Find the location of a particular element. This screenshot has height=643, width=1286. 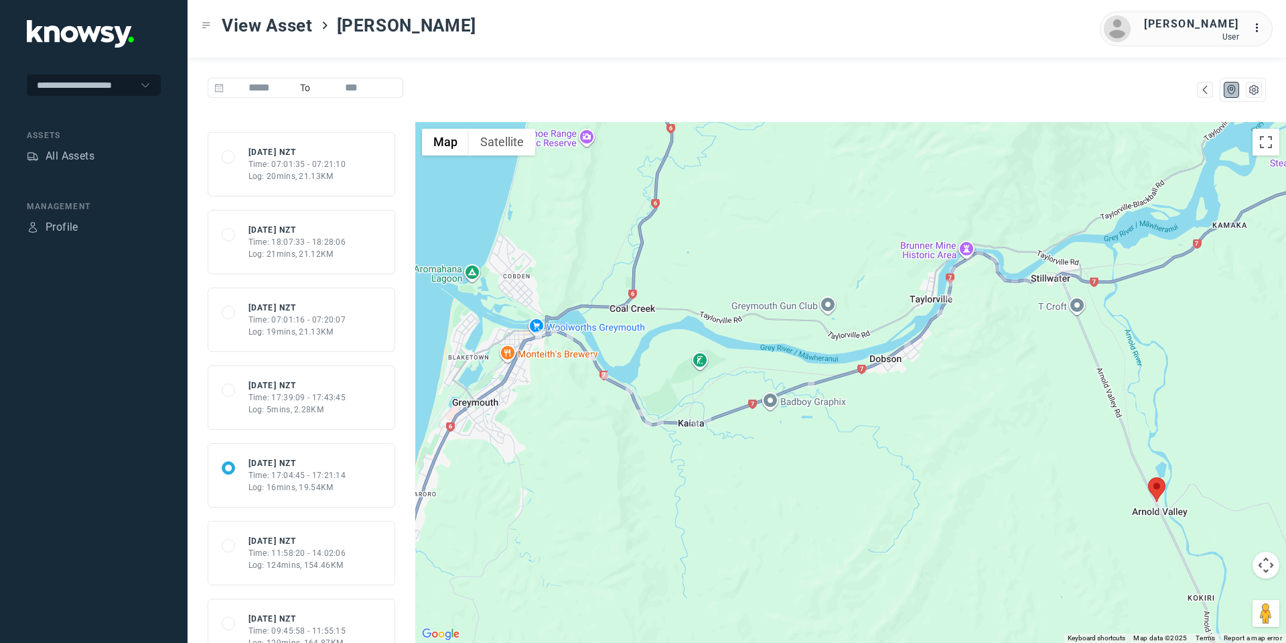

div: Management is located at coordinates (94, 206).